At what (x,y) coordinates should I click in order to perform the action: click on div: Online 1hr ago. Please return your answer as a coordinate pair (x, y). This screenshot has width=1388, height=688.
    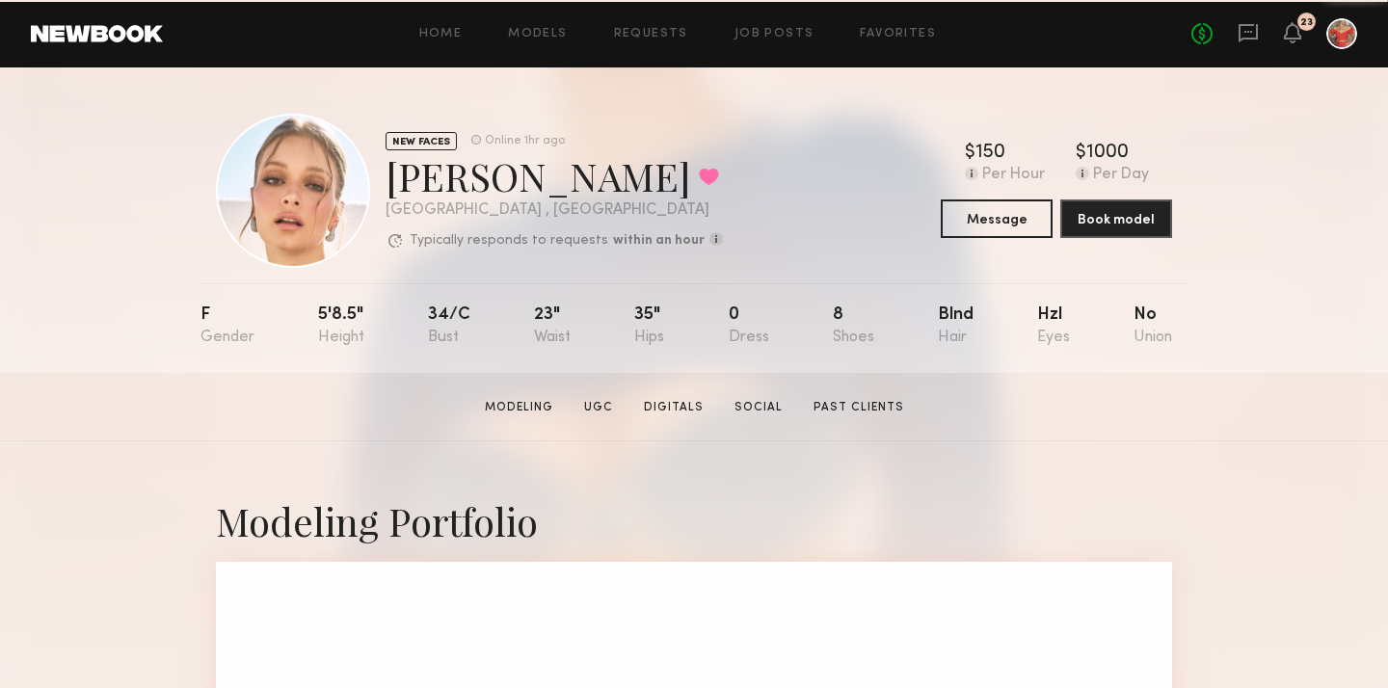
    Looking at the image, I should click on (524, 141).